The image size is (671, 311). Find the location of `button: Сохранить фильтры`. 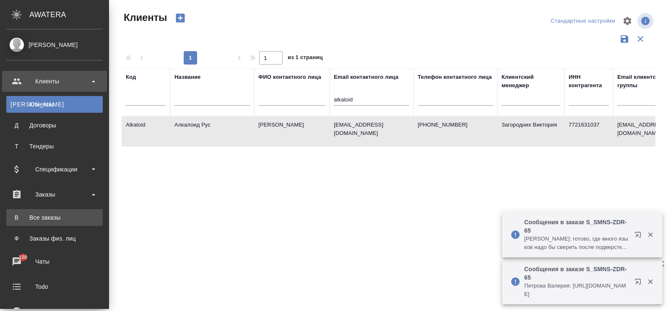

button: Сохранить фильтры is located at coordinates (624, 39).